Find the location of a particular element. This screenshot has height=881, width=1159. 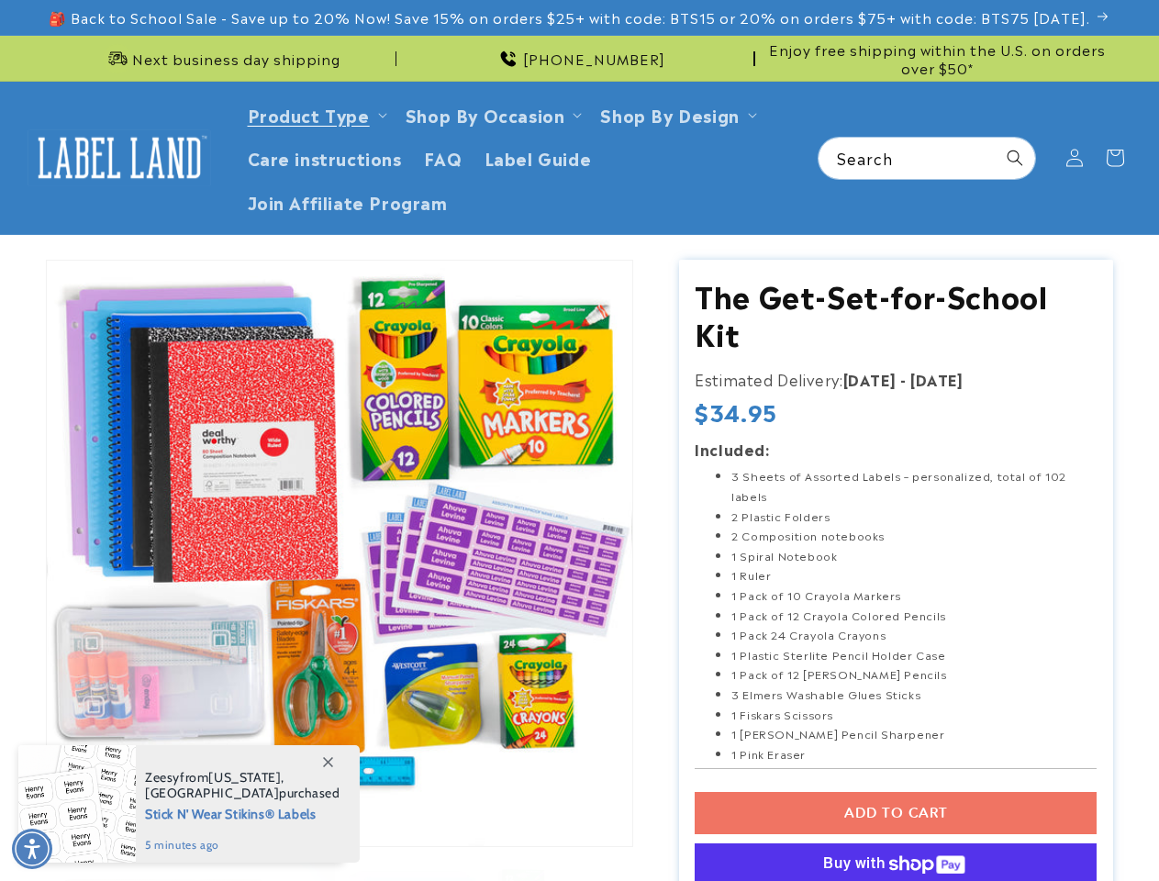

li: 2 Composition notebooks is located at coordinates (914, 536).